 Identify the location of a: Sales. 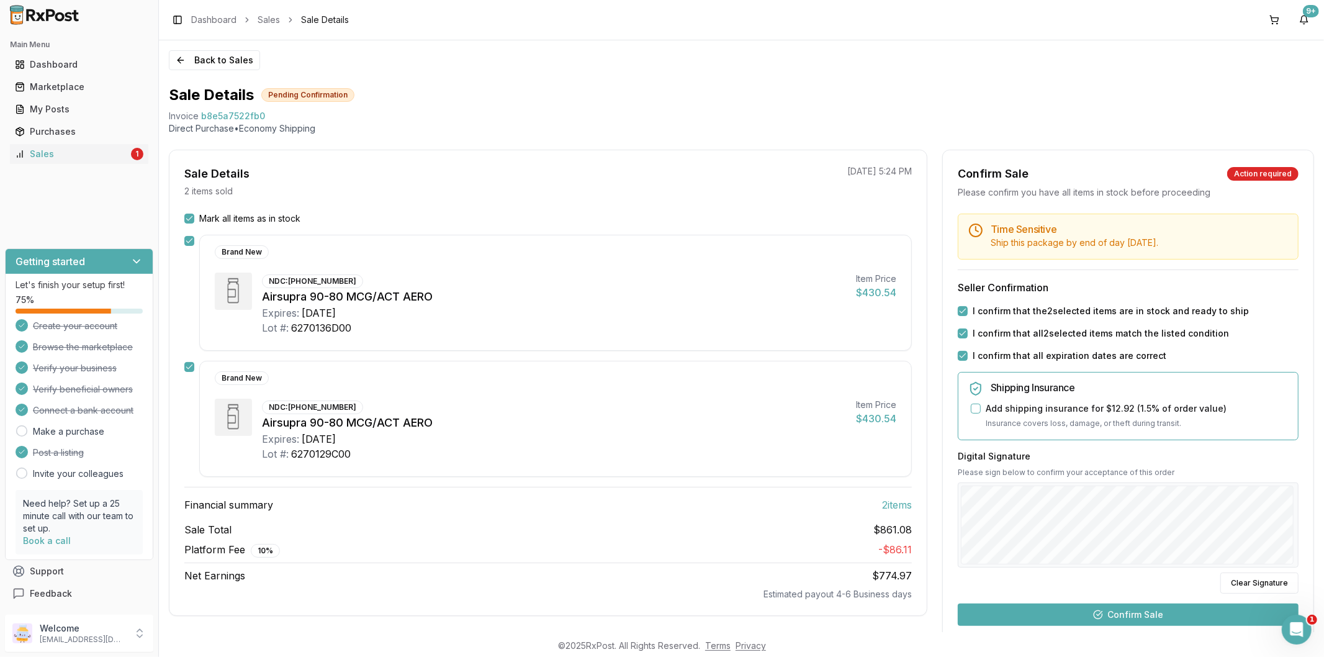
(269, 20).